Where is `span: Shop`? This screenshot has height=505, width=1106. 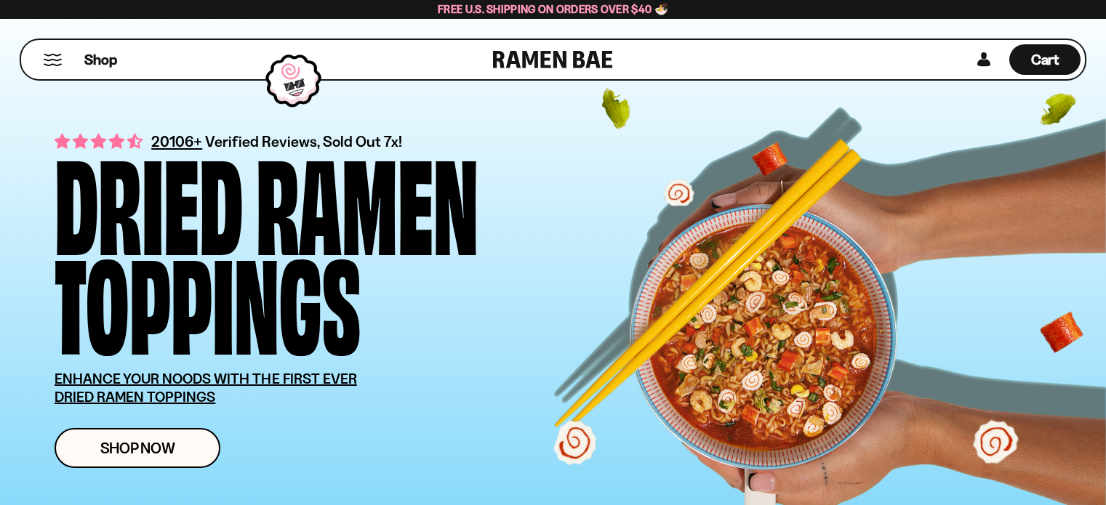 span: Shop is located at coordinates (100, 60).